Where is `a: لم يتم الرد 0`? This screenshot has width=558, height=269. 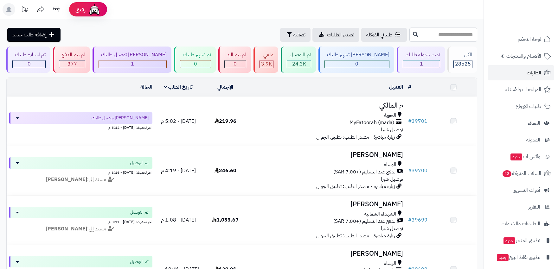 a: لم يتم الرد 0 is located at coordinates (234, 60).